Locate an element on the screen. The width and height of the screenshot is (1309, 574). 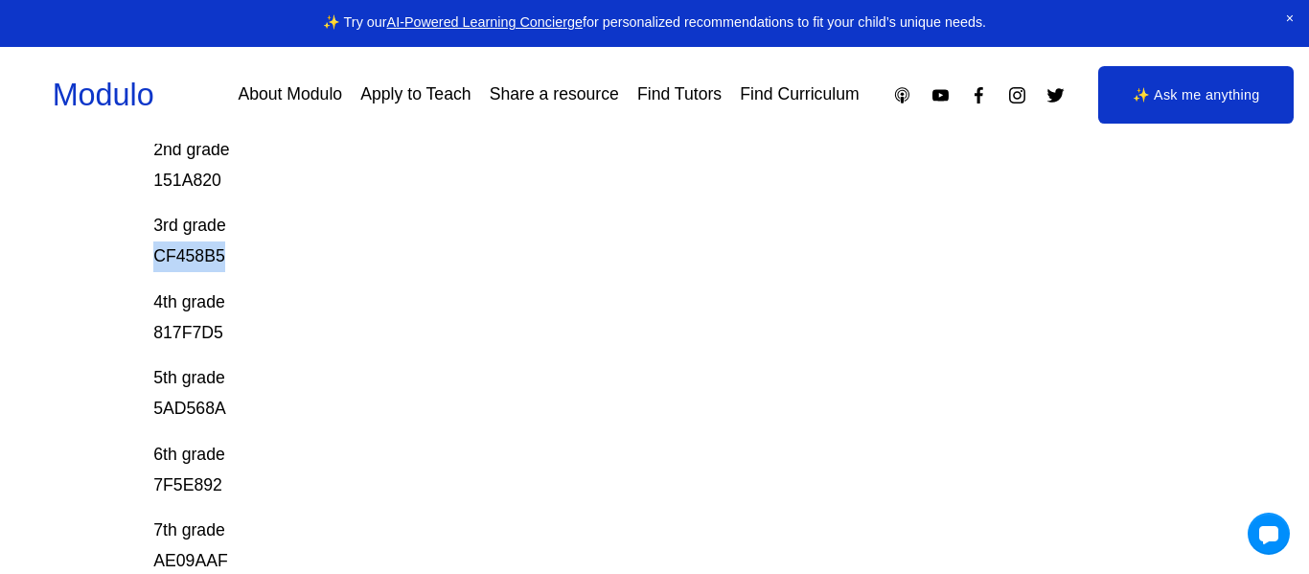
p: 4th grade 817F7D5 is located at coordinates (604, 318).